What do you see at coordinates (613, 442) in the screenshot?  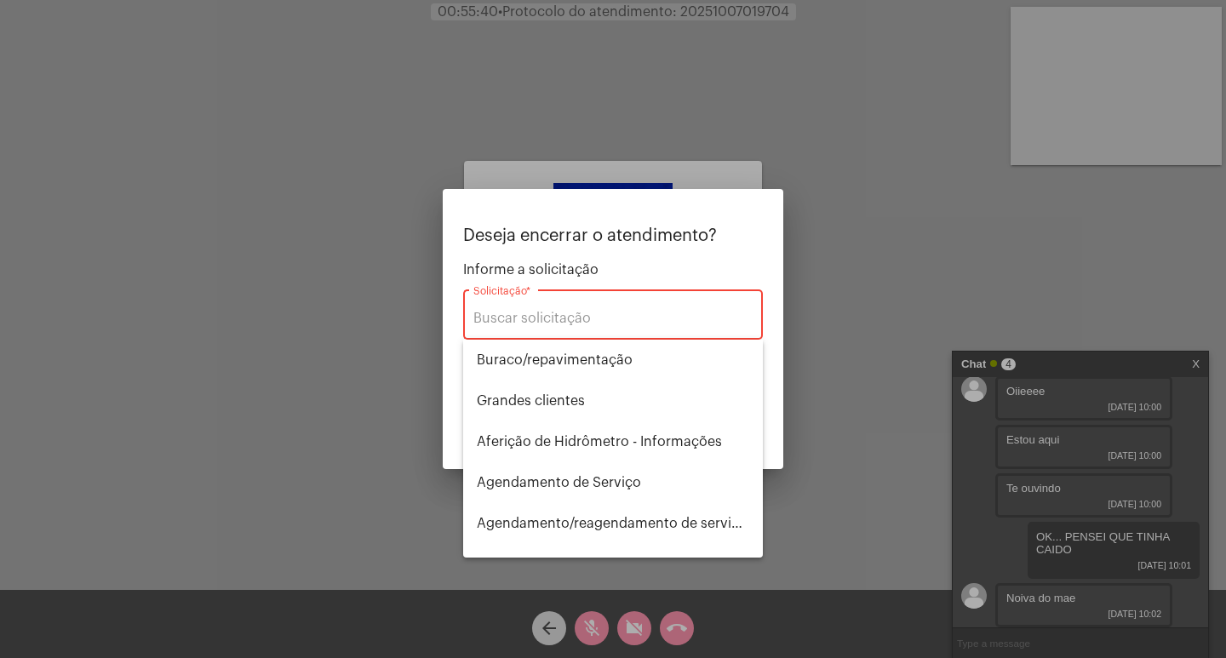 I see `span: Aferição de Hidrômetro - Informações` at bounding box center [613, 442].